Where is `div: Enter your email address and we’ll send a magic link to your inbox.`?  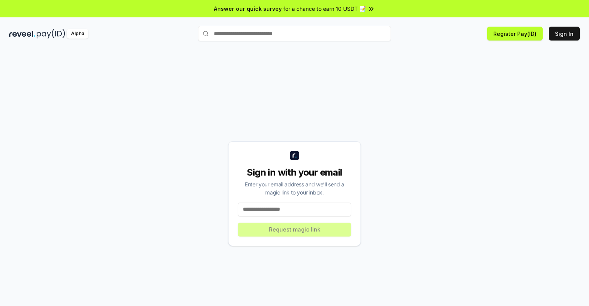
div: Enter your email address and we’ll send a magic link to your inbox. is located at coordinates (295, 188).